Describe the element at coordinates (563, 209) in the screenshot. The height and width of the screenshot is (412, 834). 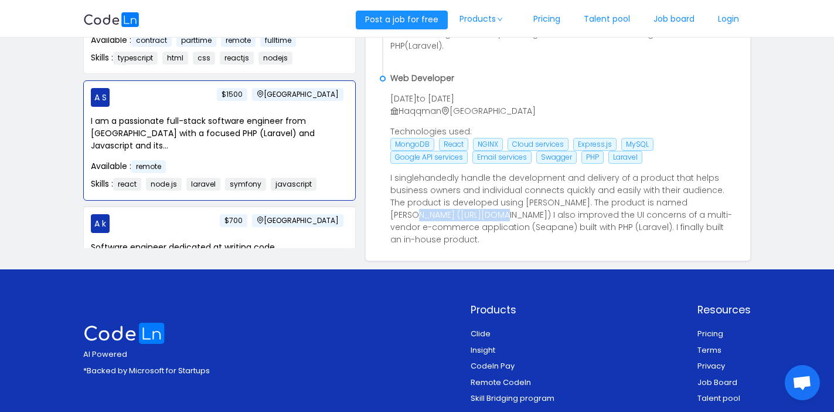
I see `p: I singlehandedly handle the development and delivery of a product that helps business owners and ...` at that location.